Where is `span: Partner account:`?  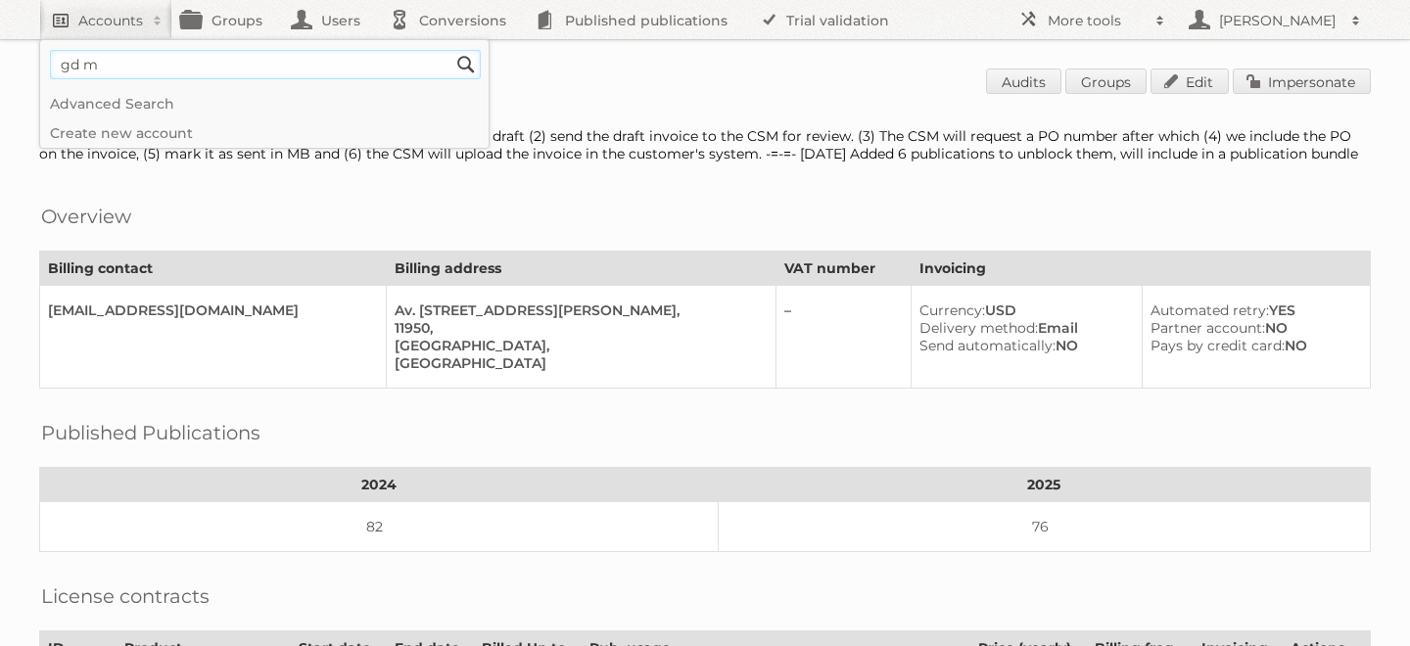
span: Partner account: is located at coordinates (1207, 328).